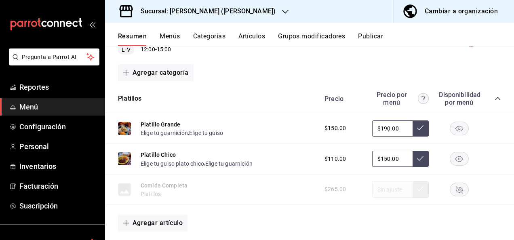  I want to click on span: $110.00, so click(335, 159).